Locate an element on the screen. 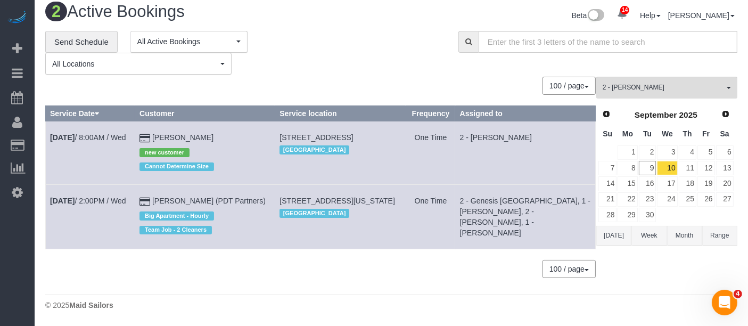  a: 20 is located at coordinates (725, 183).